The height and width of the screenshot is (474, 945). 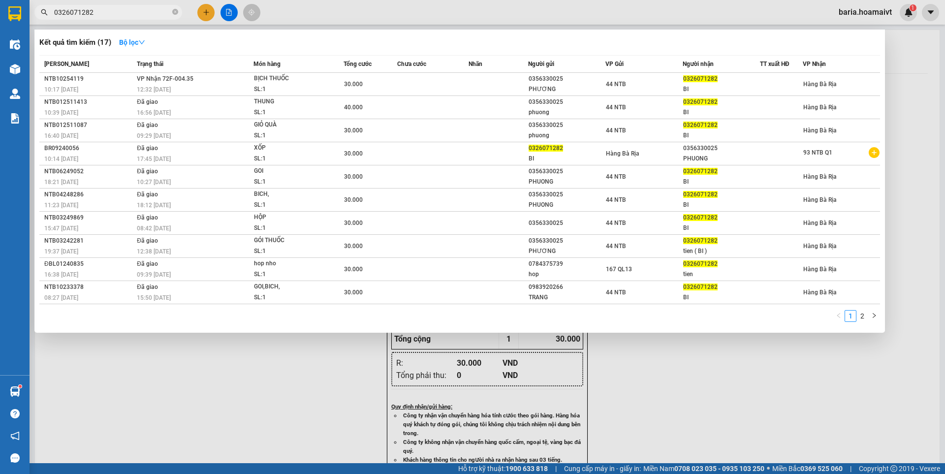 What do you see at coordinates (75, 42) in the screenshot?
I see `h3: Kết quả tìm kiếm ( 17 )` at bounding box center [75, 42].